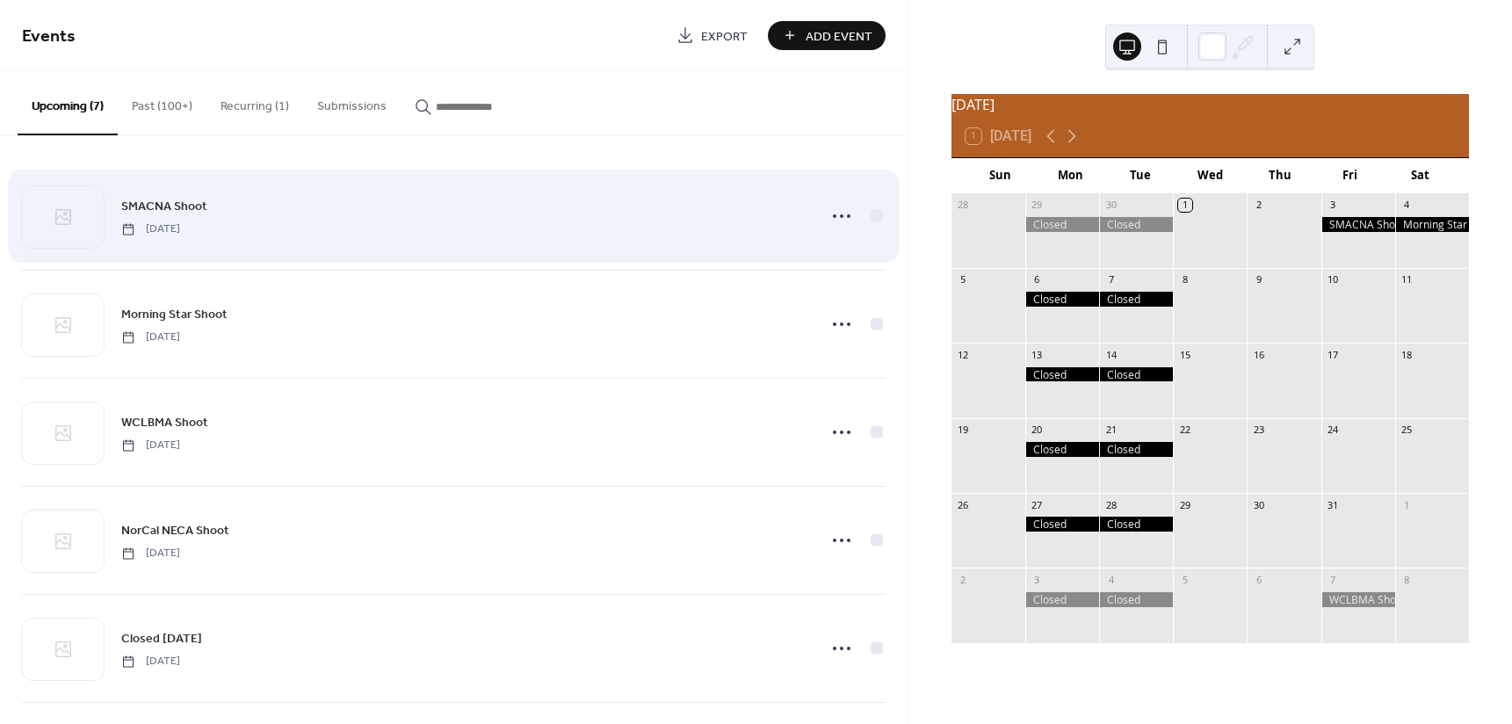 Image resolution: width=1512 pixels, height=724 pixels. What do you see at coordinates (963, 504) in the screenshot?
I see `div: 26` at bounding box center [963, 504].